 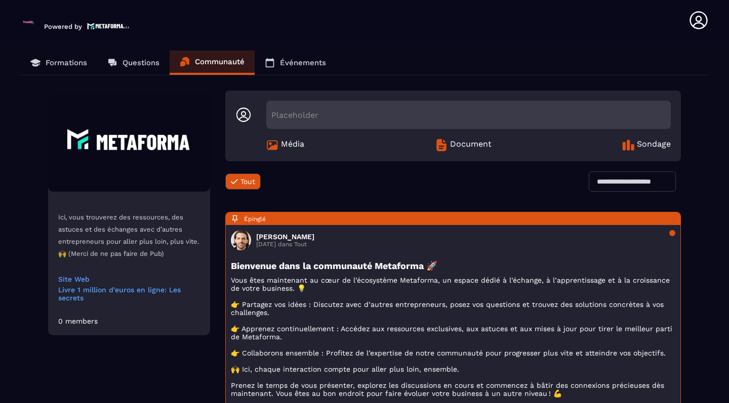 I want to click on a: Communauté, so click(x=212, y=63).